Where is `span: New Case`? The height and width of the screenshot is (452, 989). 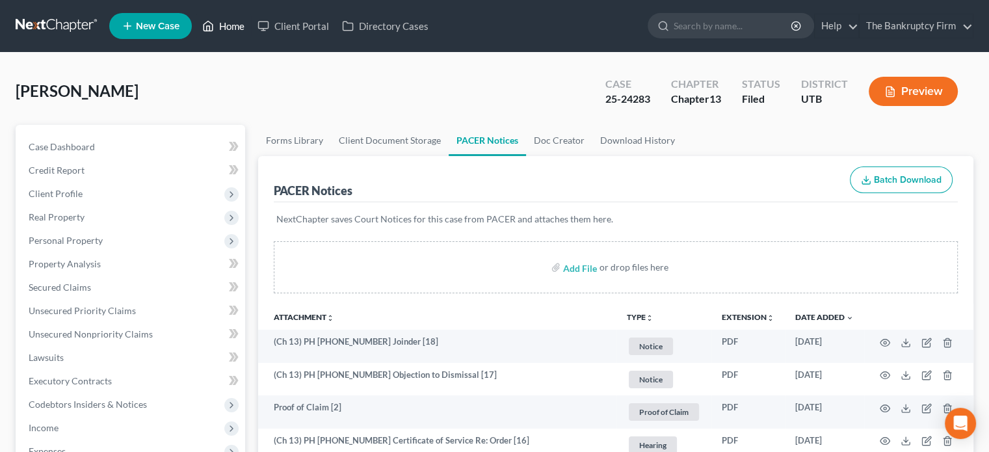 span: New Case is located at coordinates (157, 26).